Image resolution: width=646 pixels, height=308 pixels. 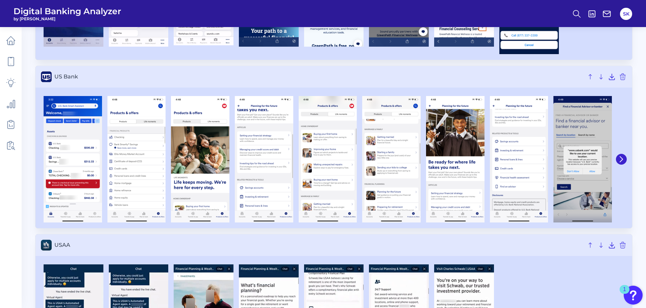 I want to click on button: Open Resource Center, 1 new notification, so click(x=633, y=295).